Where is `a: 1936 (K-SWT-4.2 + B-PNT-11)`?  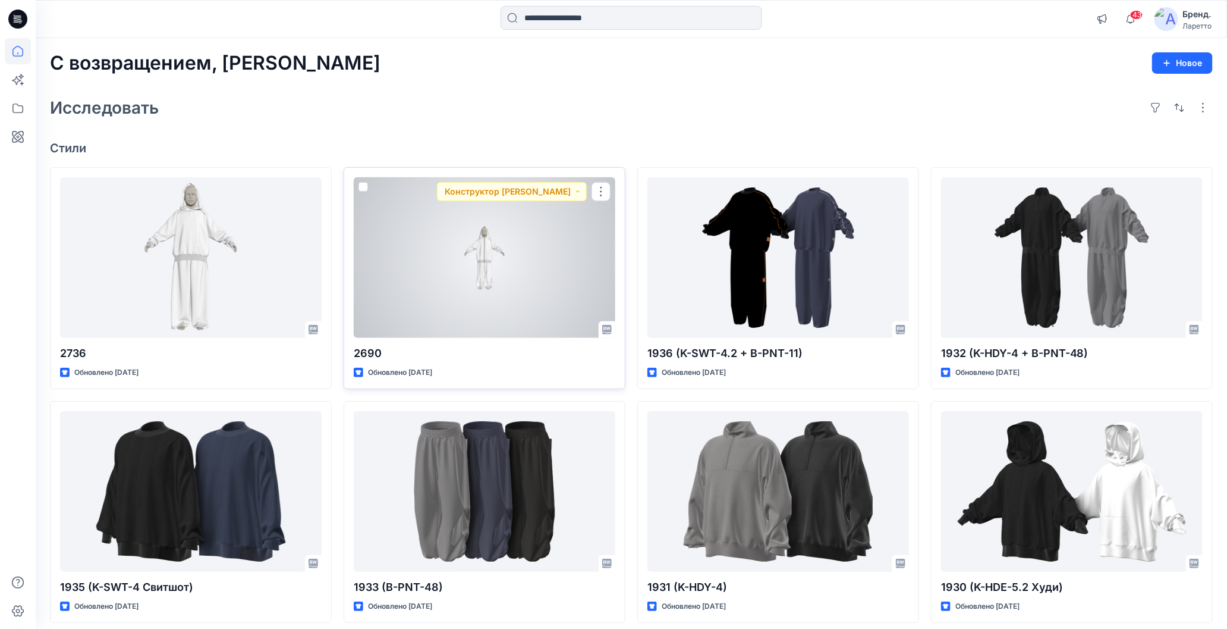
a: 1936 (K-SWT-4.2 + B-PNT-11) is located at coordinates (778, 257).